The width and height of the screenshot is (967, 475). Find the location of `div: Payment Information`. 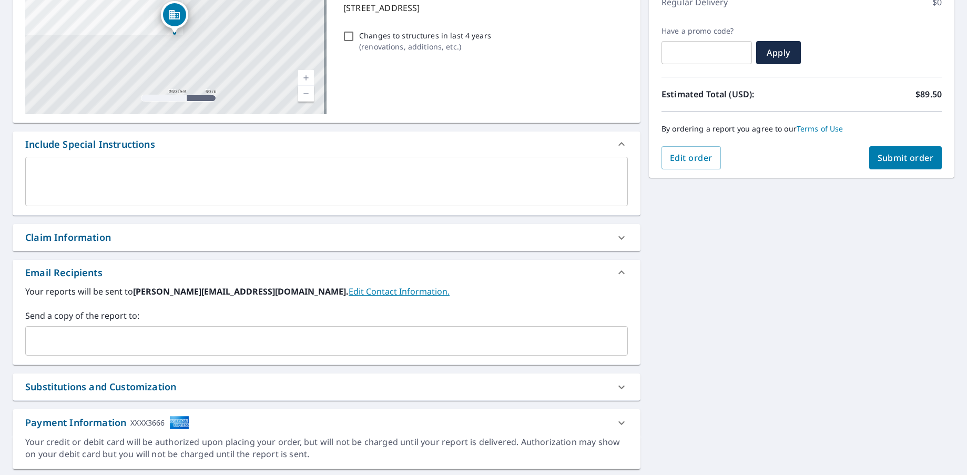

div: Payment Information is located at coordinates (107, 422).